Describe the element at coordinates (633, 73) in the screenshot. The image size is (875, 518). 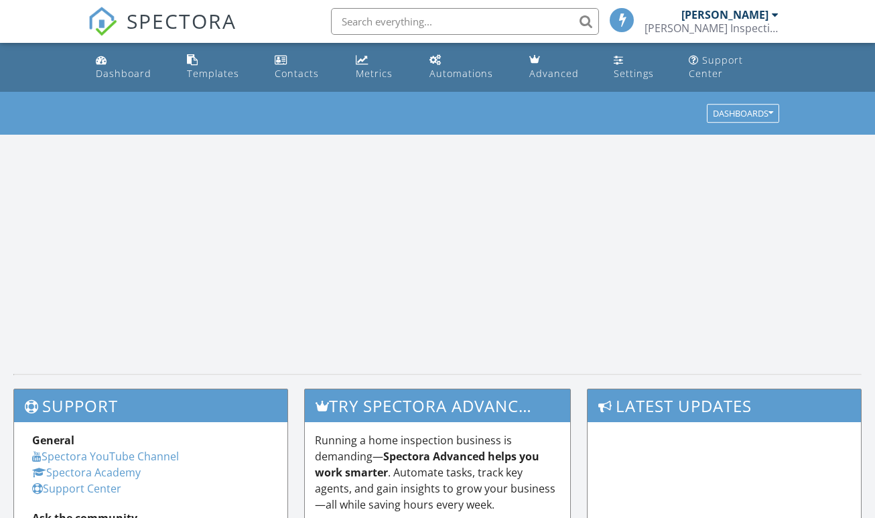
I see `div: Settings` at that location.